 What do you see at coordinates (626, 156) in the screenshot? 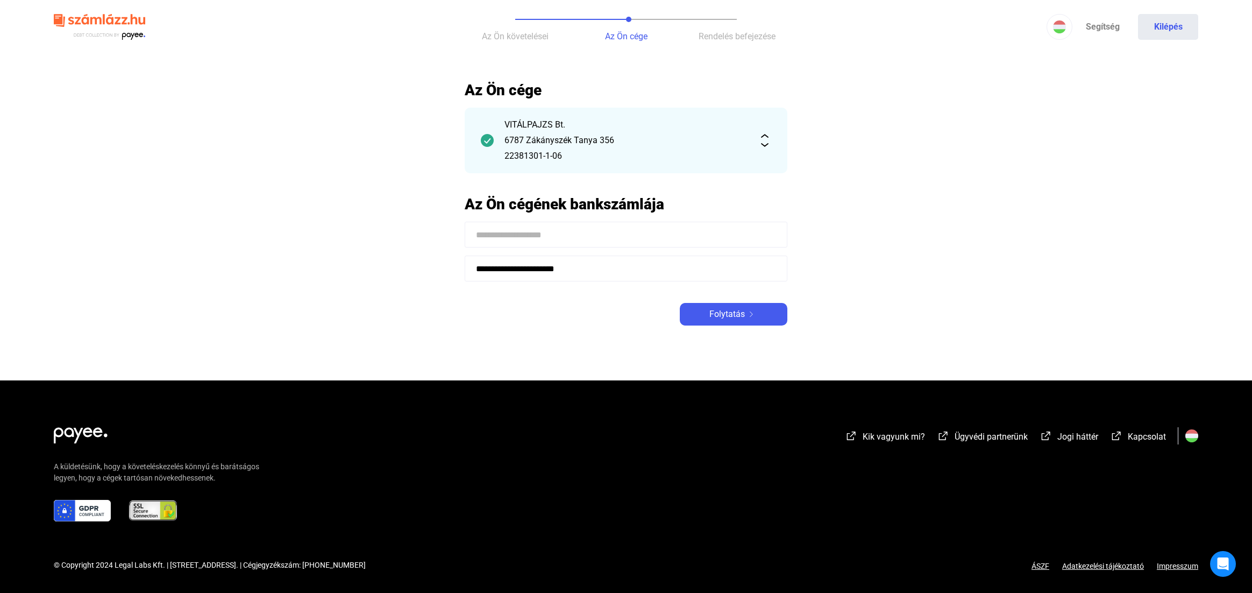
I see `div: 22381301-1-06` at bounding box center [626, 156].